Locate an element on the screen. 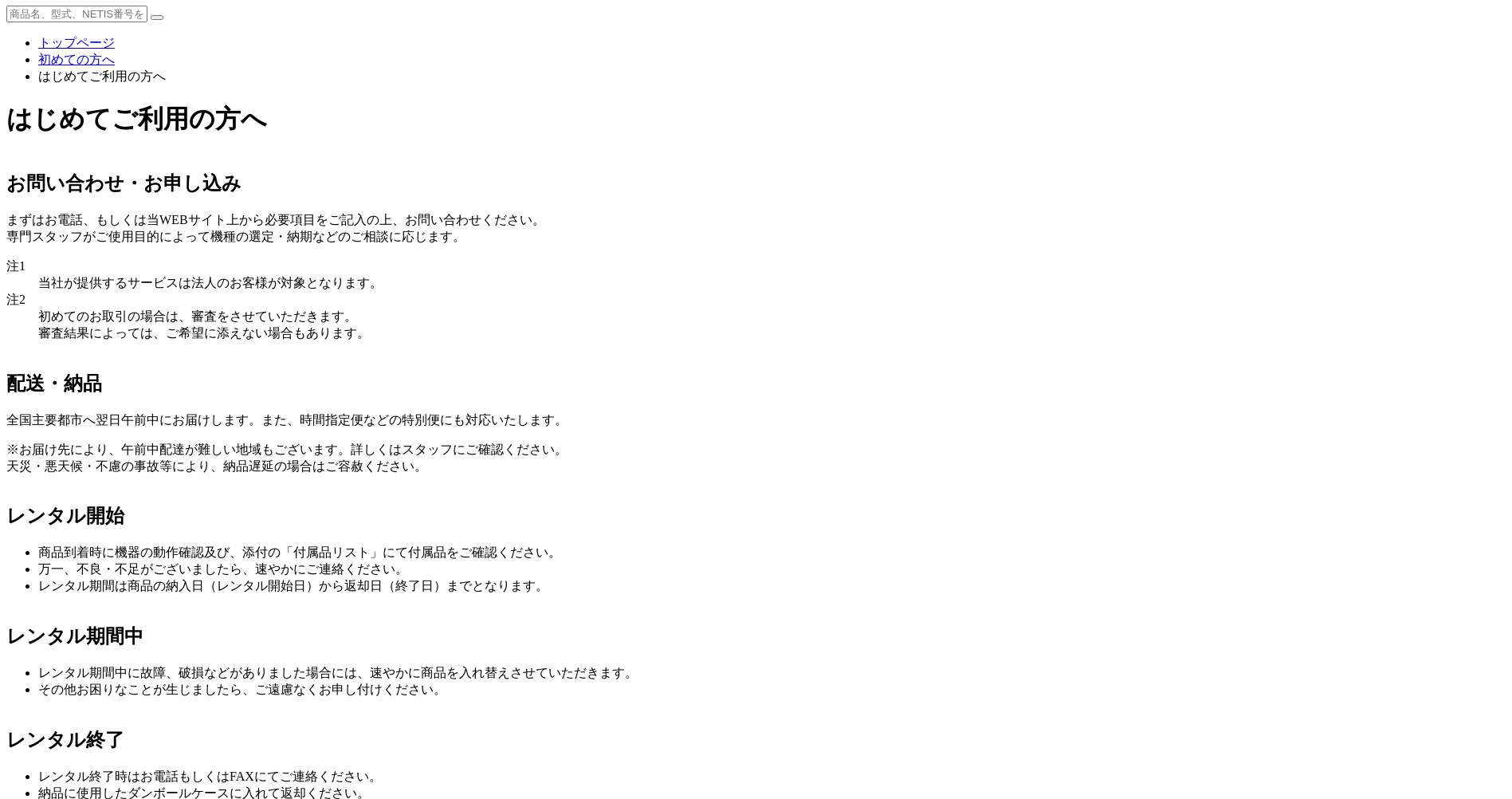 The width and height of the screenshot is (1512, 799). li: はじめてご利用の方へ is located at coordinates (772, 77).